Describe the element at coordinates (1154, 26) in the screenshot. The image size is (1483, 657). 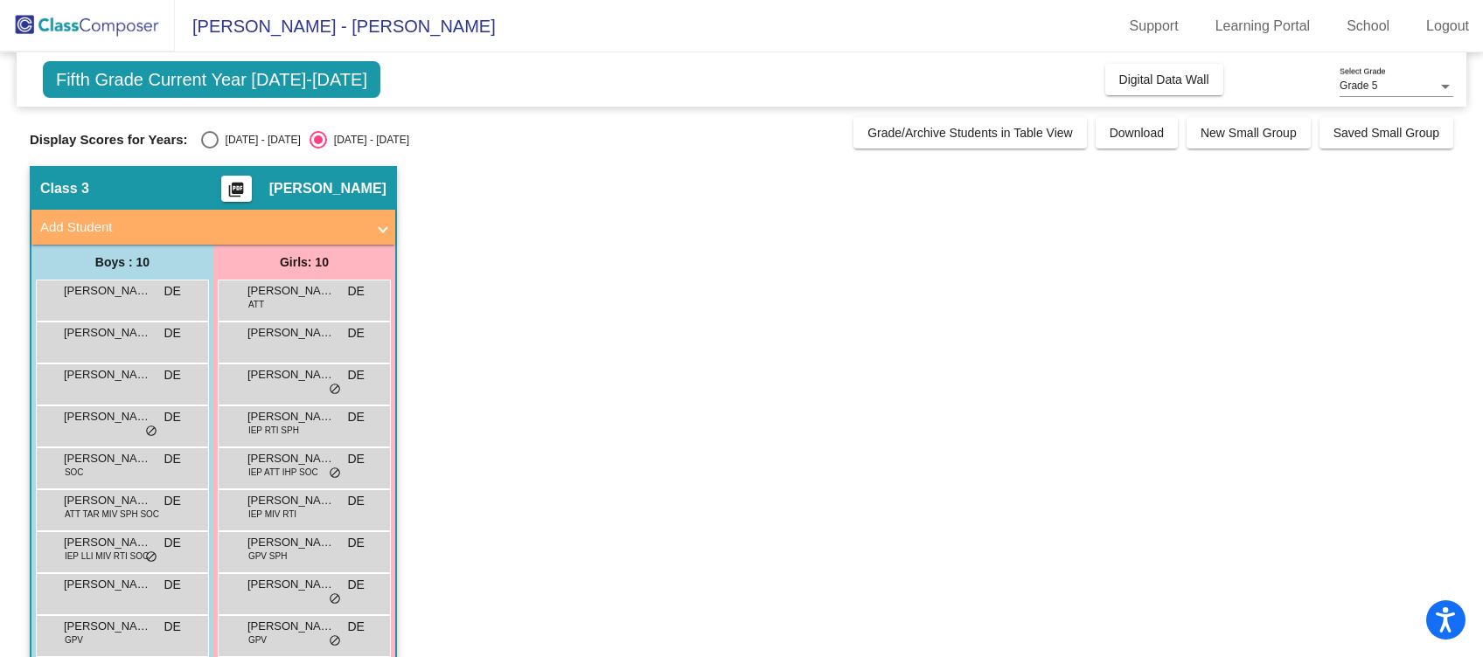
I see `a: Support` at that location.